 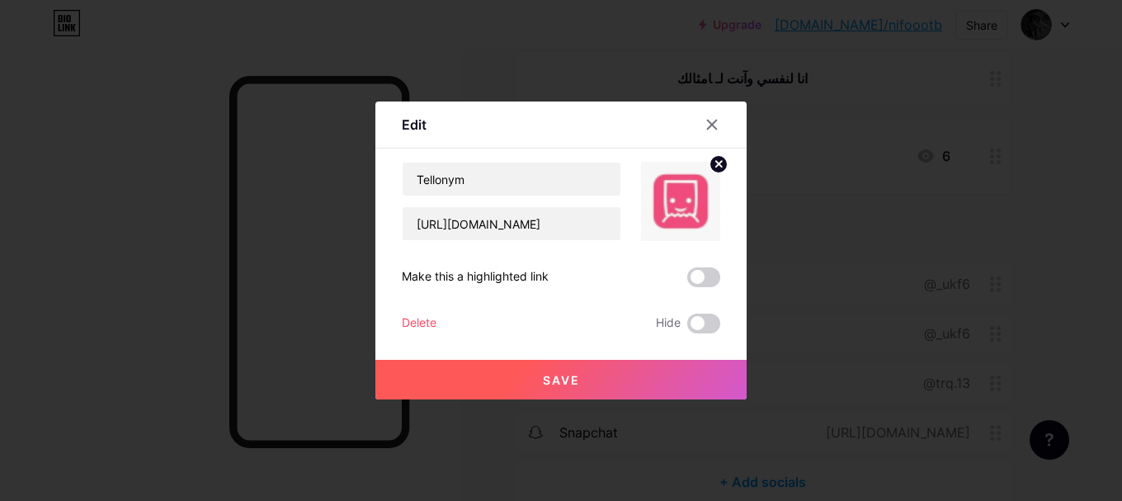 I want to click on span: Save, so click(x=561, y=379).